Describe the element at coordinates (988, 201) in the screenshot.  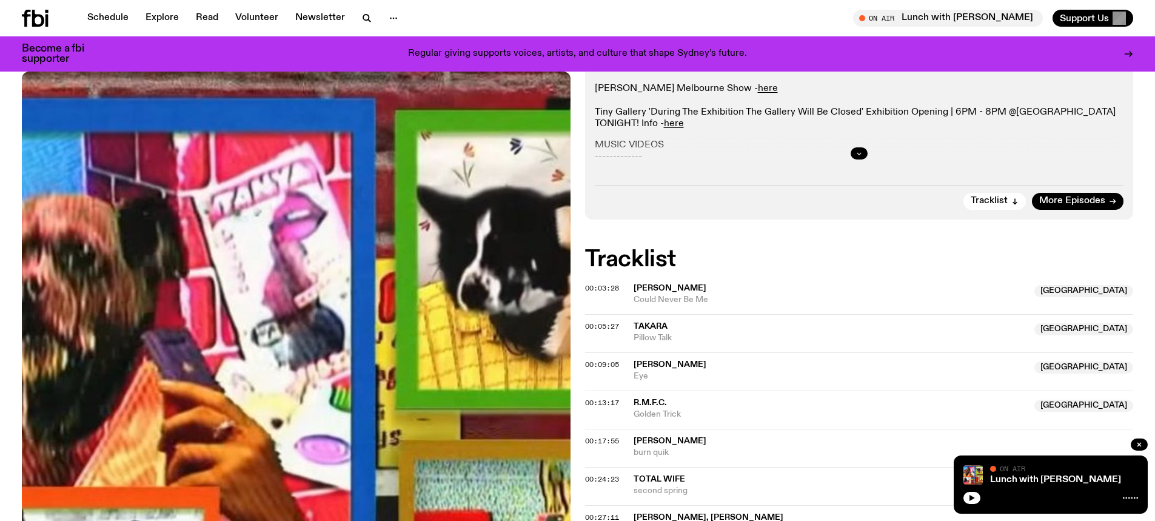
I see `span: Tracklist` at that location.